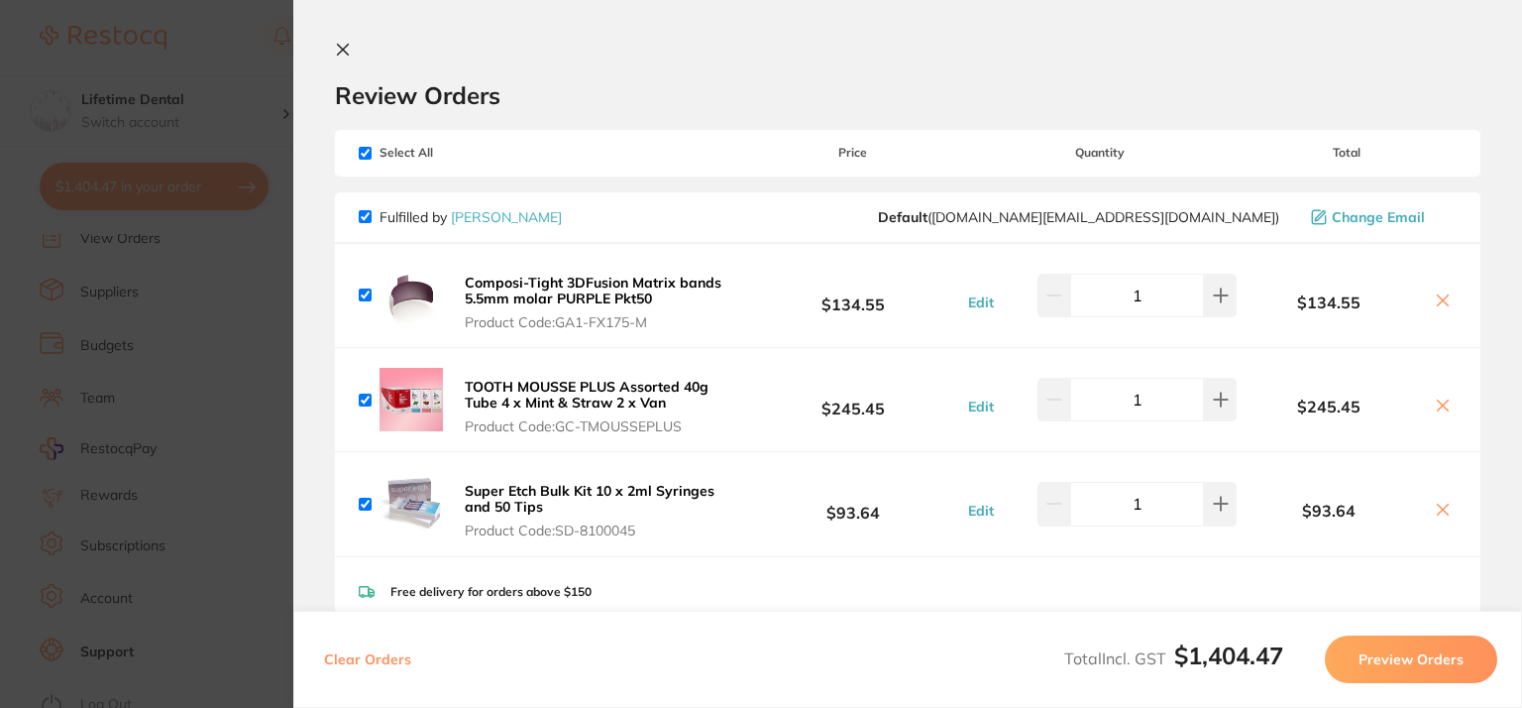 This screenshot has width=1522, height=708. Describe the element at coordinates (600, 322) in the screenshot. I see `span: Product Code: GA1-FX175-M` at that location.